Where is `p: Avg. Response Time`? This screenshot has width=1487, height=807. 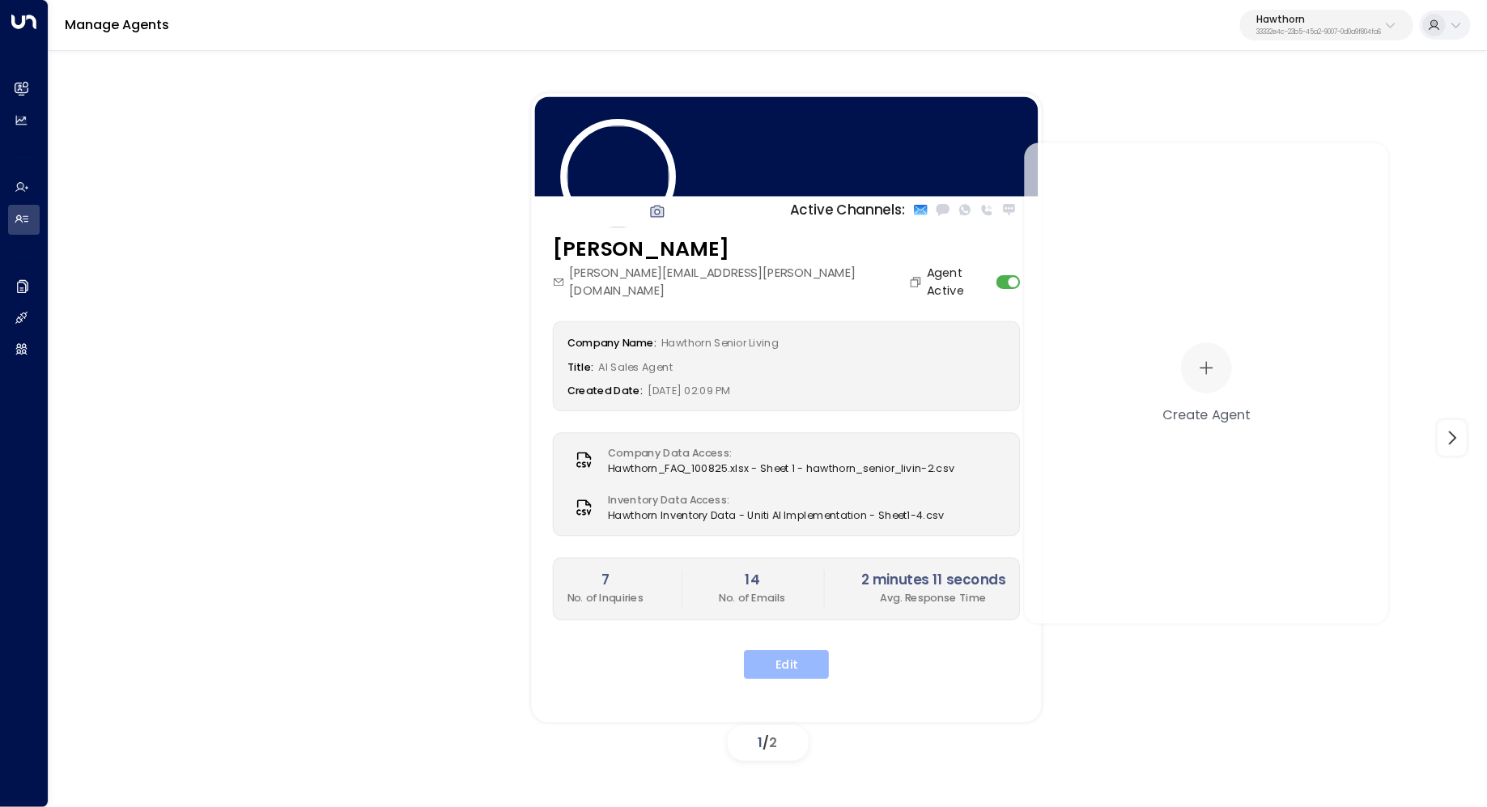
p: Avg. Response Time is located at coordinates (933, 598).